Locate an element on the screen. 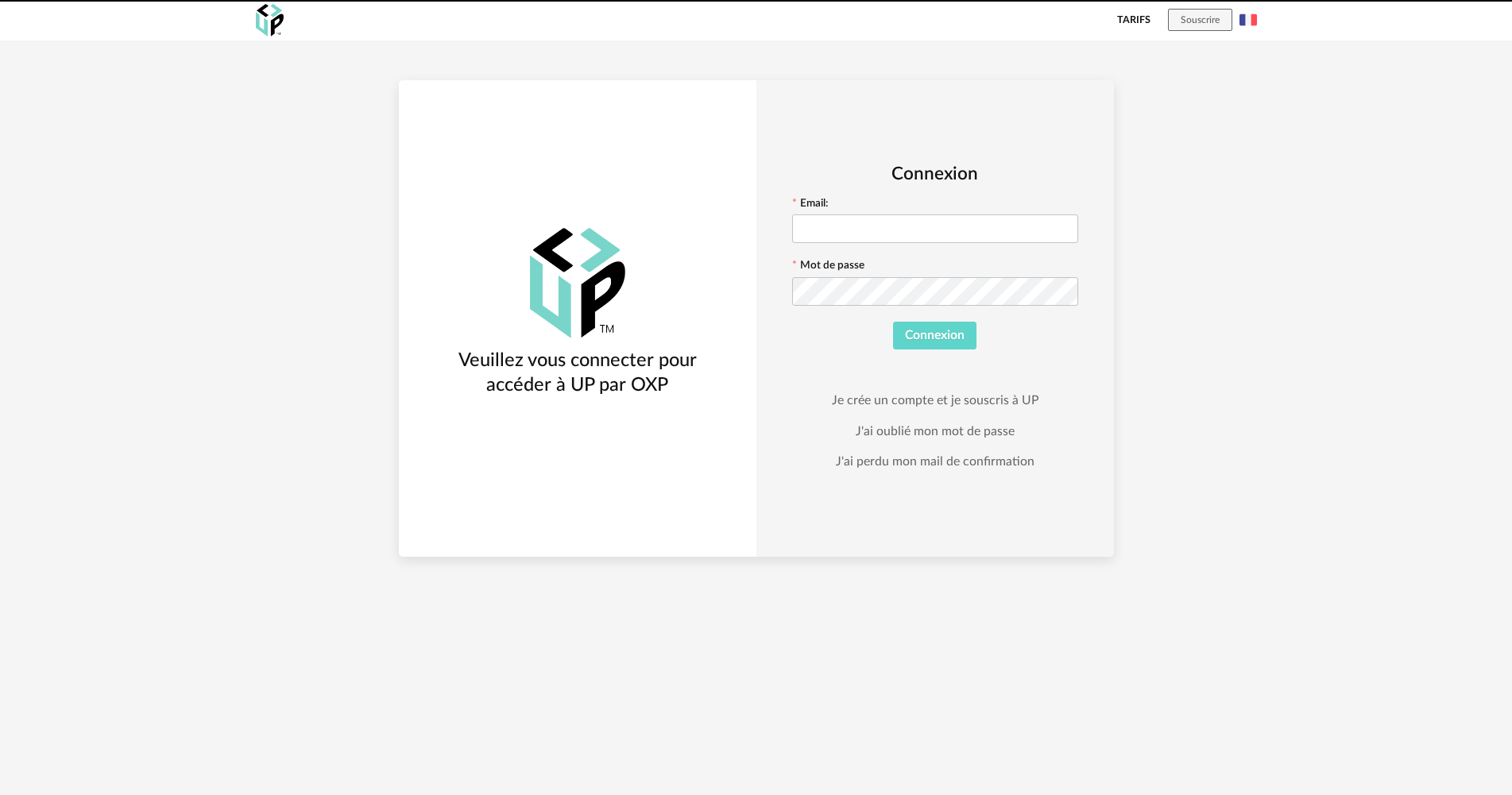  label: Mot de passe is located at coordinates (828, 268).